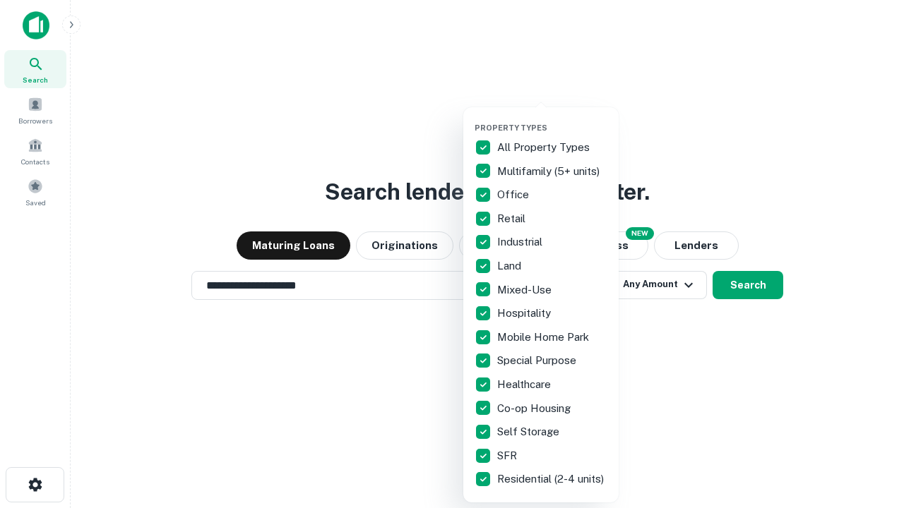 The image size is (904, 508). What do you see at coordinates (525, 290) in the screenshot?
I see `p: Mixed-Use` at bounding box center [525, 290].